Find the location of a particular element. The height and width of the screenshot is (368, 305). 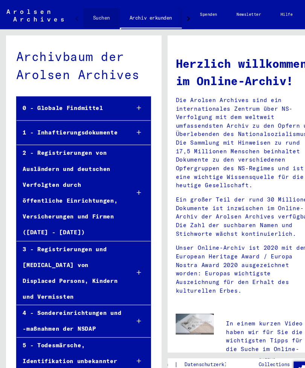

p: Ein großer Teil der rund 30 Millionen Dokumente ist inzwischen im Online-Archiv der Arolsen Archi... is located at coordinates (227, 201).